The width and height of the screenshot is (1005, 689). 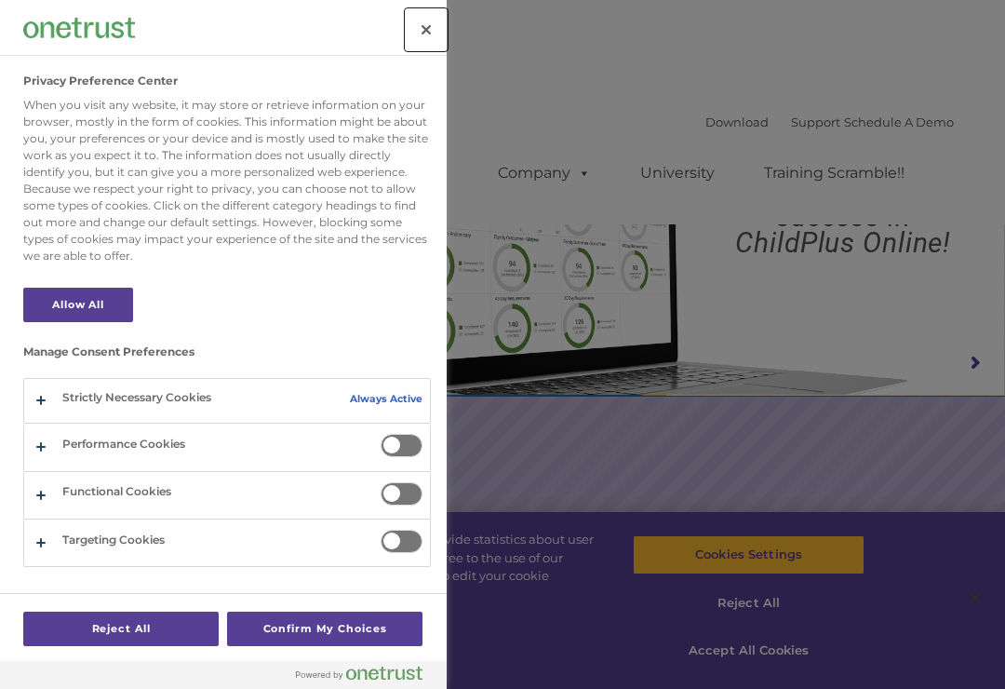 I want to click on img: Powered by OneTrust Opens in a new Tab, so click(x=359, y=673).